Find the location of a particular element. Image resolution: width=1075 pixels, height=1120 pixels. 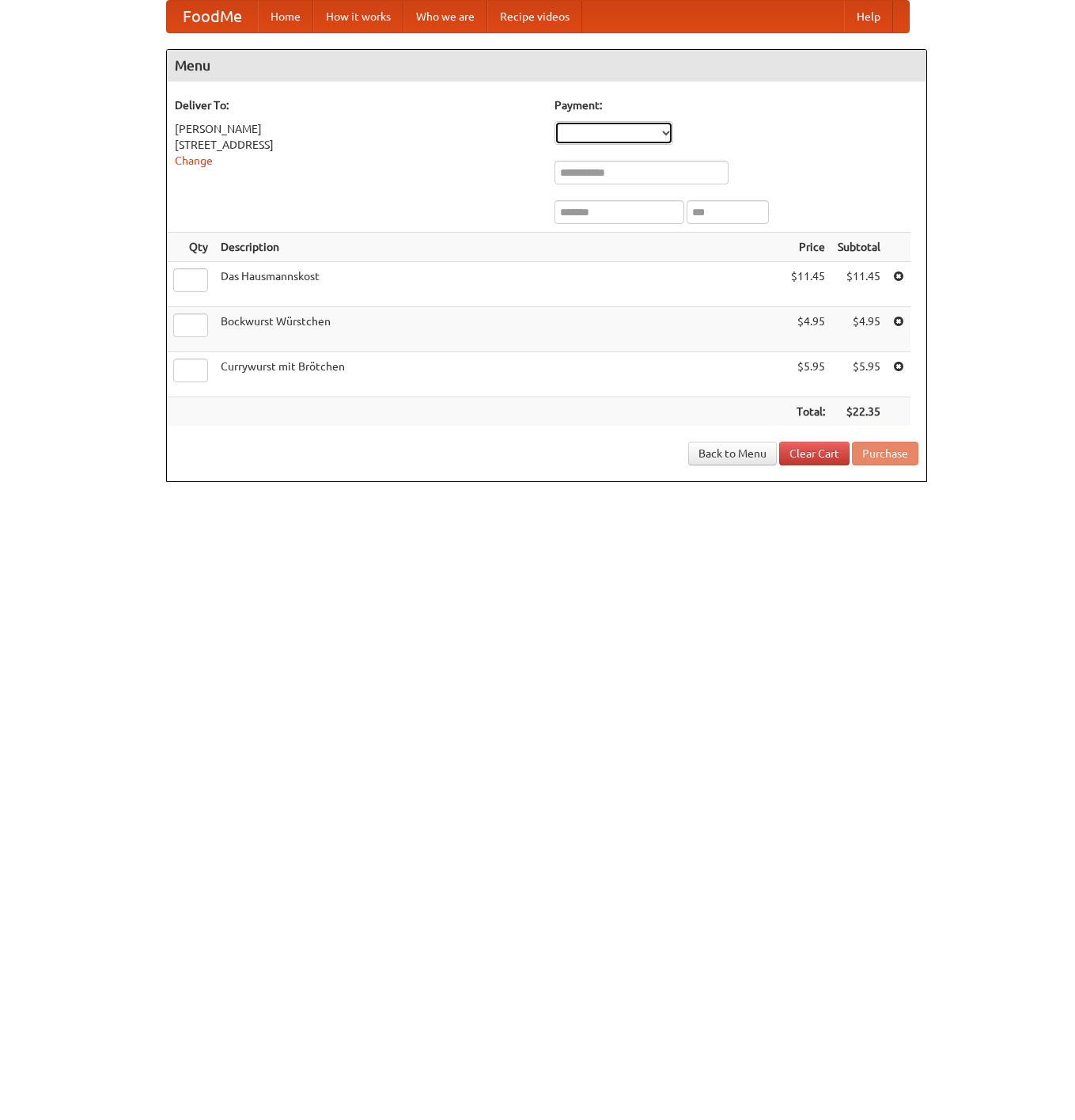

a: FoodMe is located at coordinates (212, 17).